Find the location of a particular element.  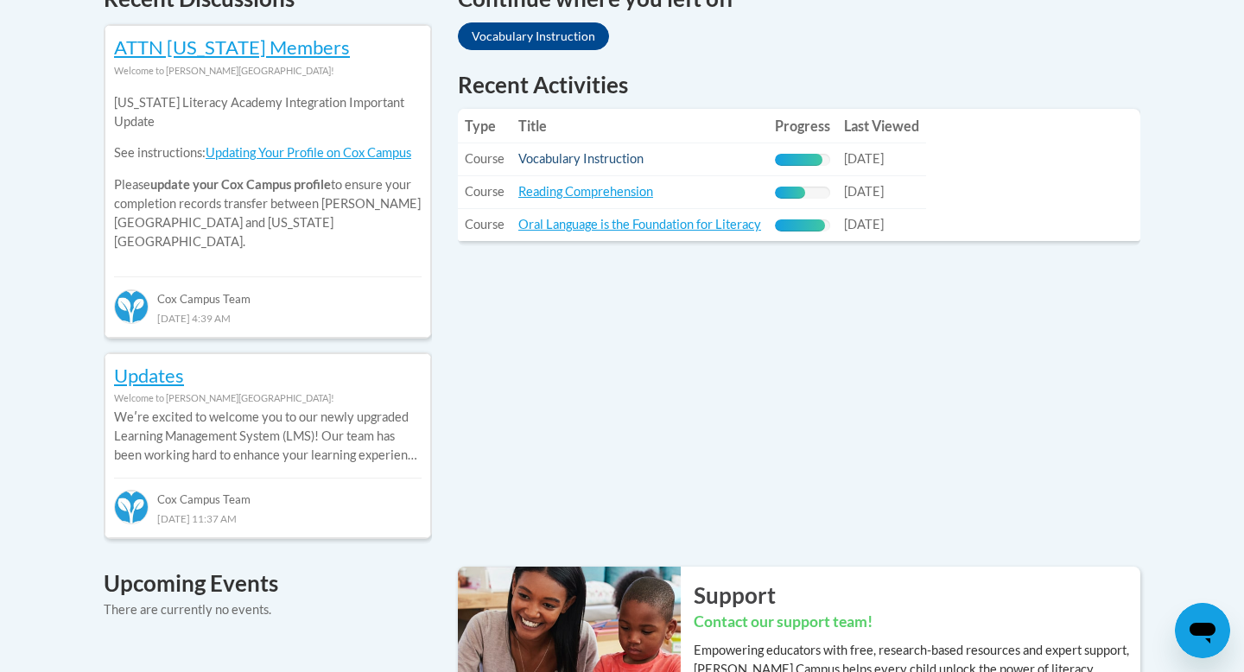

b: update your Cox Campus profile is located at coordinates (240, 184).